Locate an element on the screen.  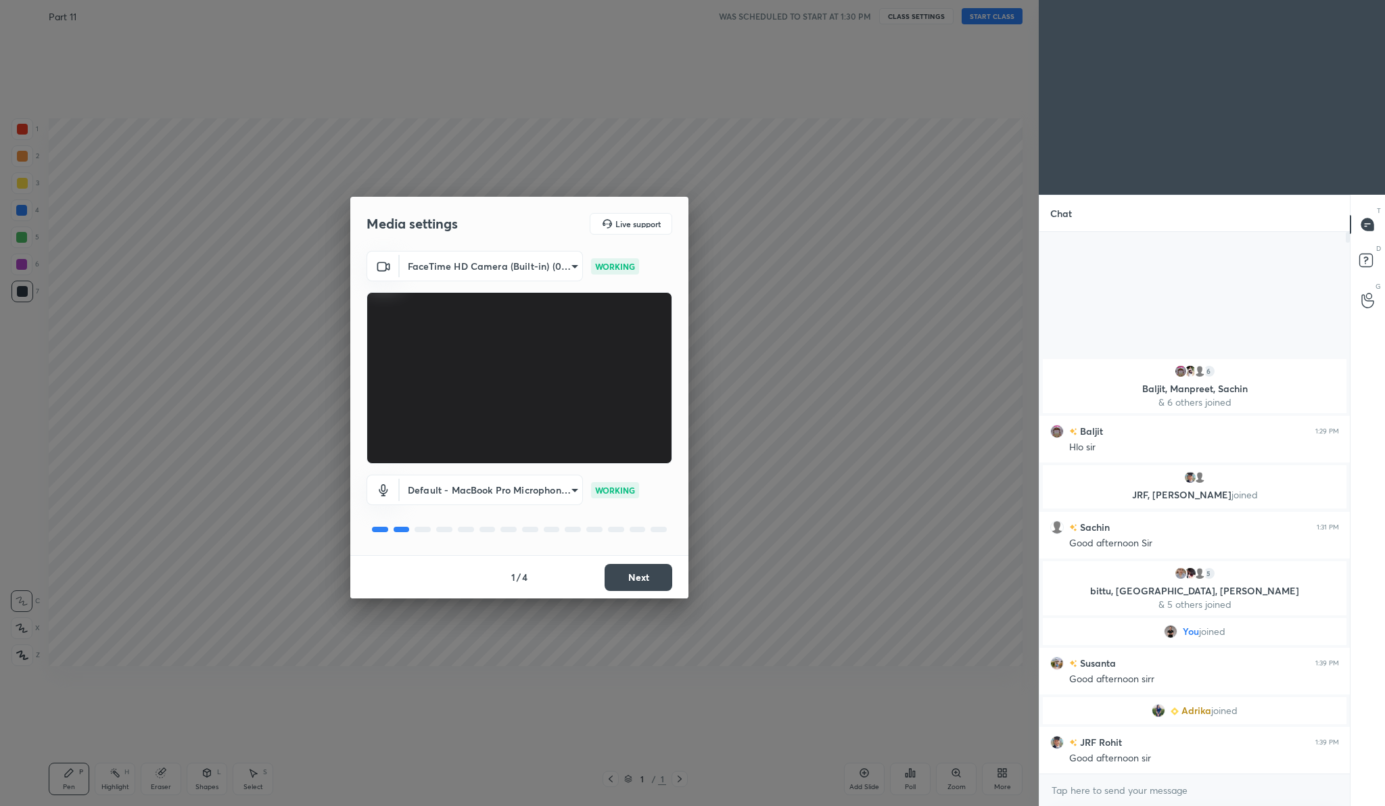
h6: Sachin is located at coordinates (1093, 527).